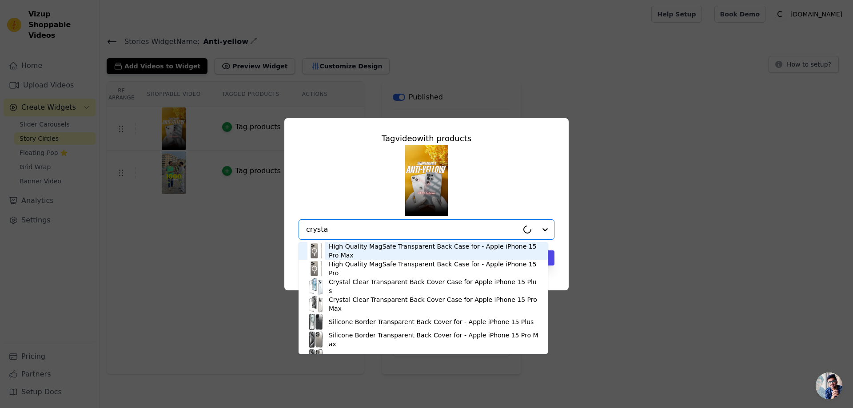 The width and height of the screenshot is (853, 408). I want to click on div: Crystal Clear Transparent Back Cover Case for Apple iPhone 15 Plus, so click(433, 286).